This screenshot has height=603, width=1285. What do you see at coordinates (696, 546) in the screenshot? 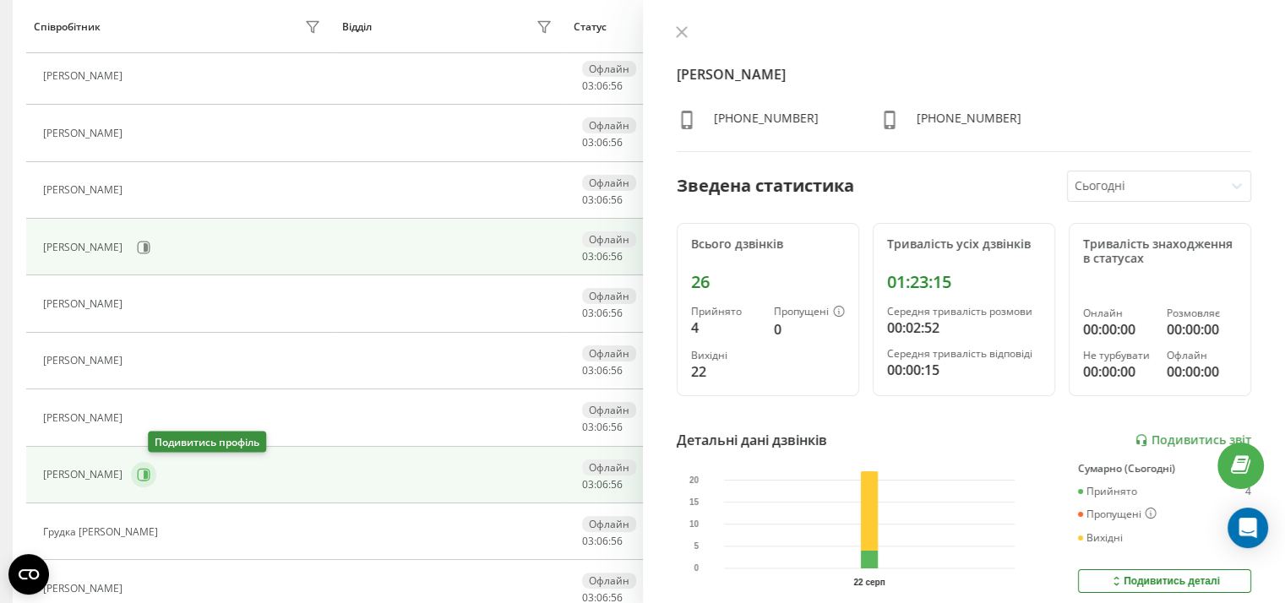
I see `text: 5` at bounding box center [696, 546].